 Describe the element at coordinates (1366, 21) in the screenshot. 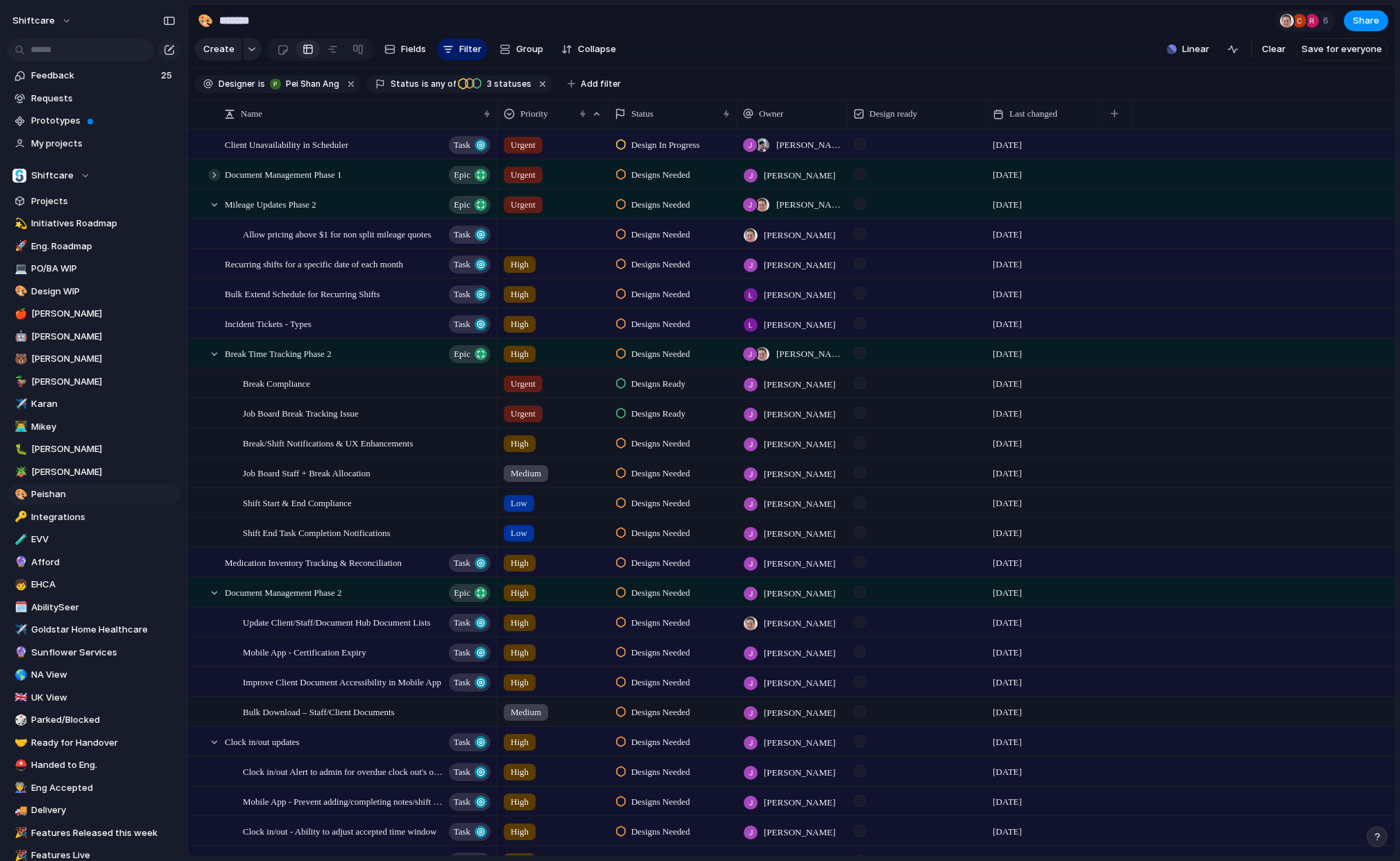

I see `span: Share` at that location.